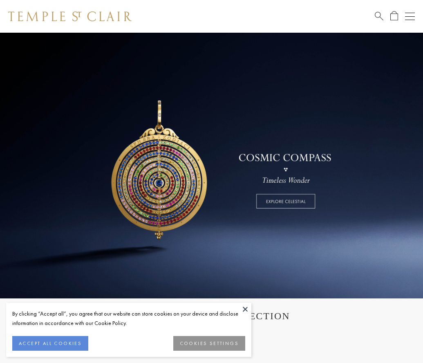  What do you see at coordinates (379, 16) in the screenshot?
I see `a: Search` at bounding box center [379, 16].